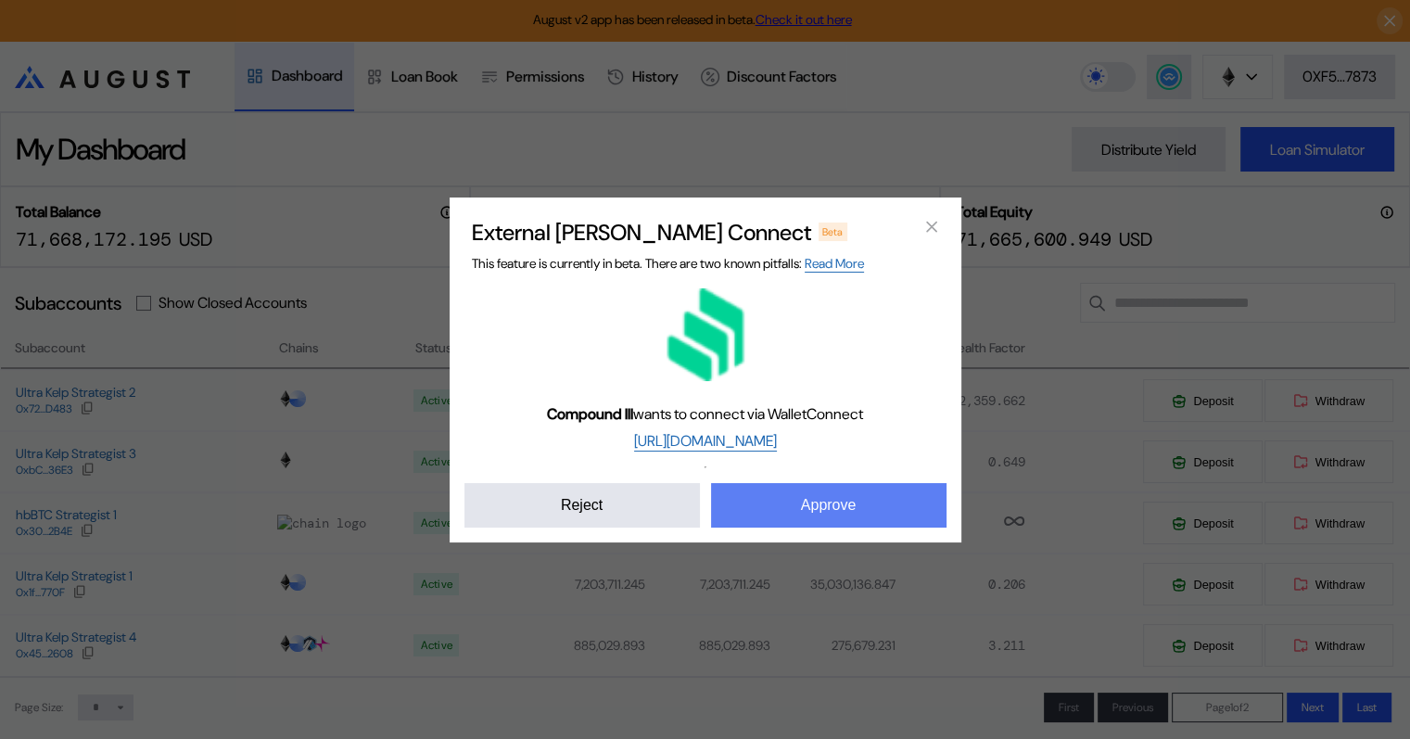 This screenshot has width=1410, height=739. What do you see at coordinates (705, 335) in the screenshot?
I see `img: Compound III logo` at bounding box center [705, 335].